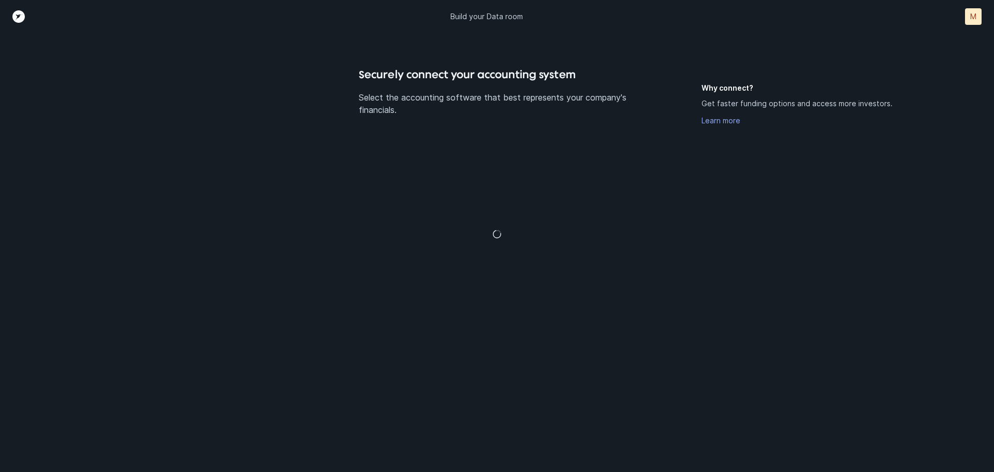 The image size is (994, 472). I want to click on p: M, so click(973, 17).